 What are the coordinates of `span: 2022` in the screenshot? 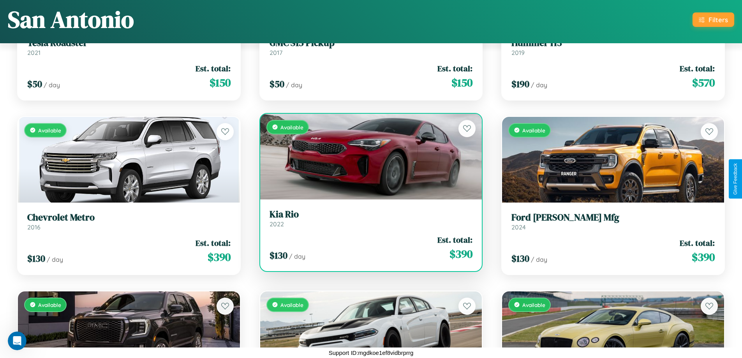 It's located at (277, 224).